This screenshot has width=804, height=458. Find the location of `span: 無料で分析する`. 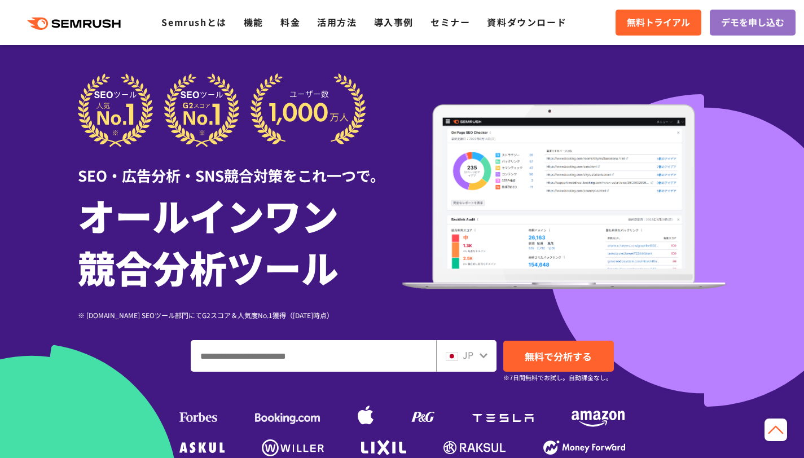

span: 無料で分析する is located at coordinates (558, 356).